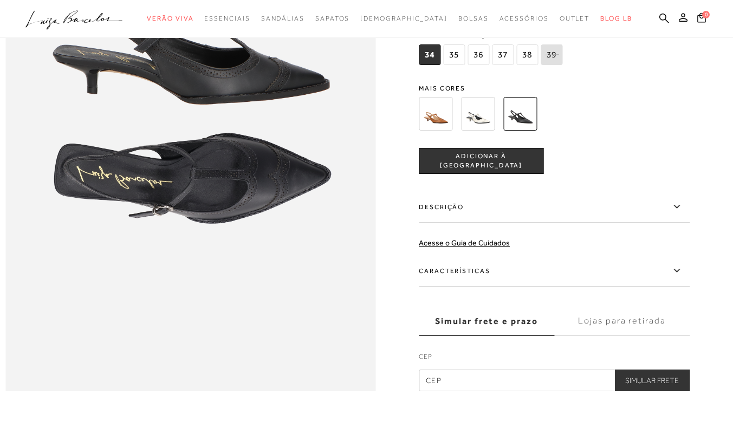 The height and width of the screenshot is (421, 733). Describe the element at coordinates (478, 55) in the screenshot. I see `span: 36` at that location.